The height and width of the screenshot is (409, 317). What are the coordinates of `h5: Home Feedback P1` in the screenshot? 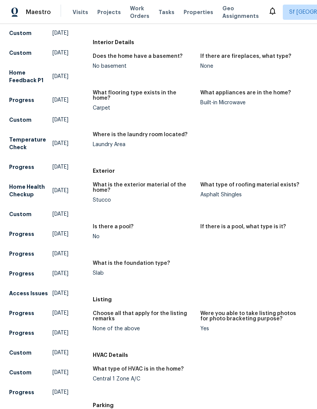 It's located at (31, 77).